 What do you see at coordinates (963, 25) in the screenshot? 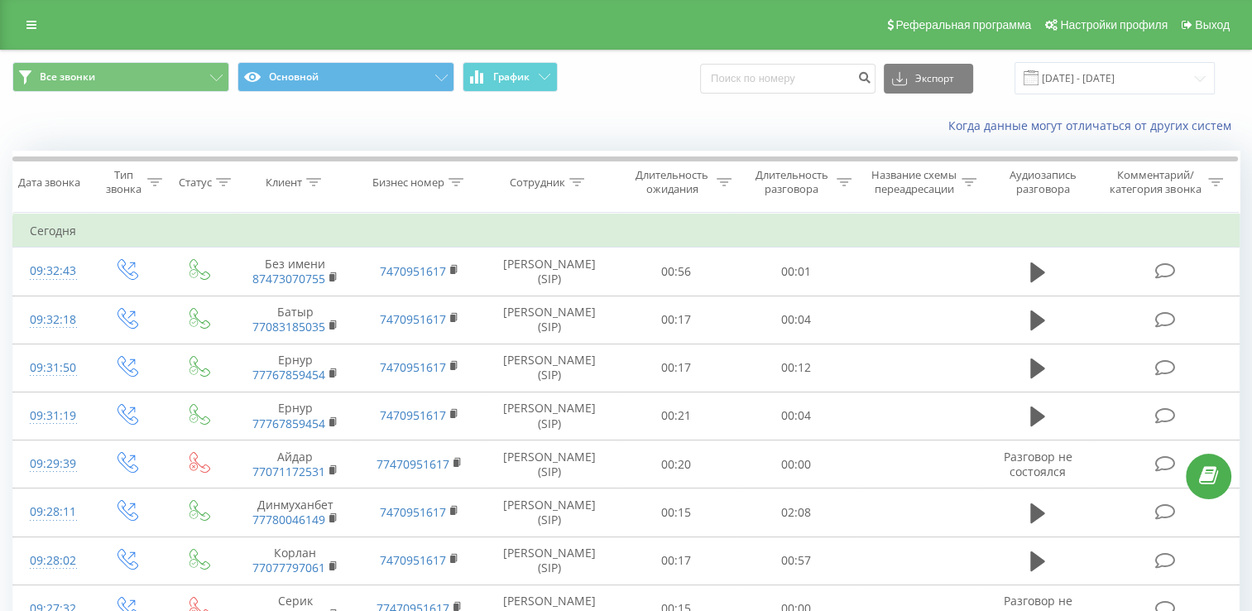
I see `span: Реферальная программа` at bounding box center [963, 25].